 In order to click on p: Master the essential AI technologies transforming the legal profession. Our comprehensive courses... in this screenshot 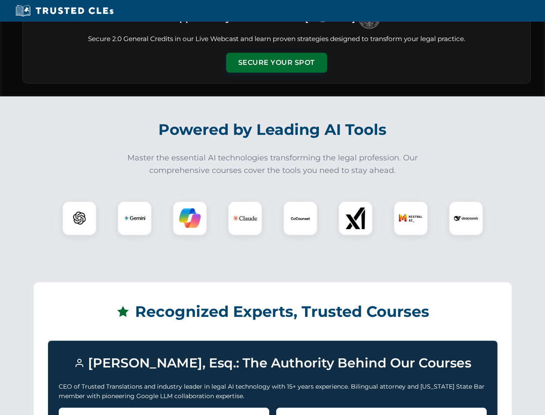, I will do `click(273, 164)`.